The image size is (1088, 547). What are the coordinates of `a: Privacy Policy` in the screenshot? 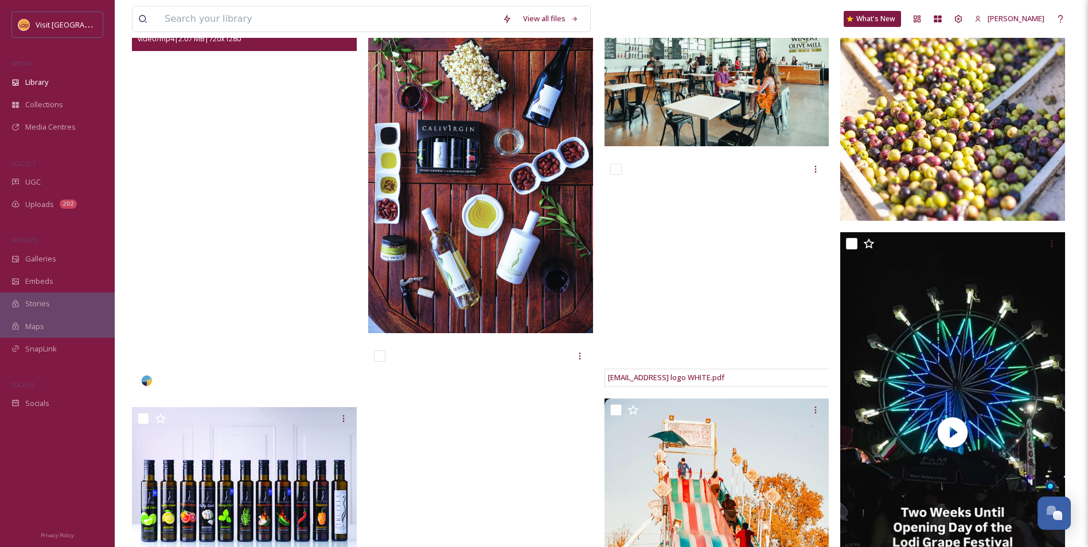 It's located at (57, 535).